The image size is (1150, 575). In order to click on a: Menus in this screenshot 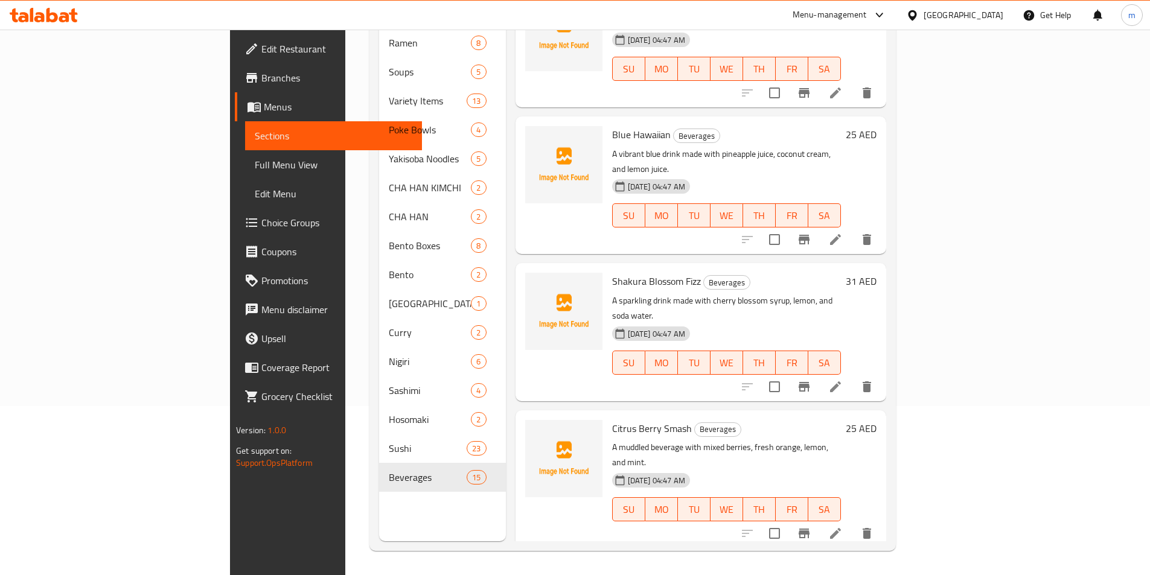, I will do `click(328, 107)`.